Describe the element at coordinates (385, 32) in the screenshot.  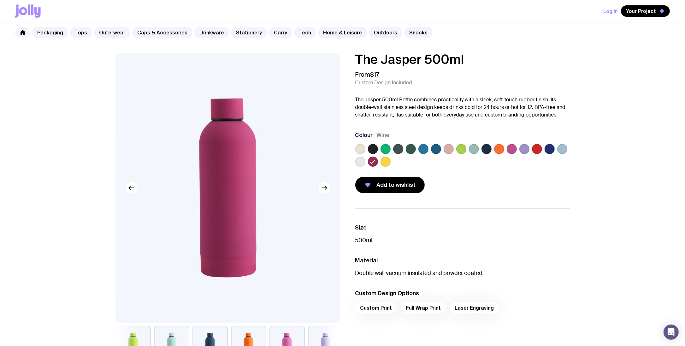
I see `a: Outdoors` at that location.